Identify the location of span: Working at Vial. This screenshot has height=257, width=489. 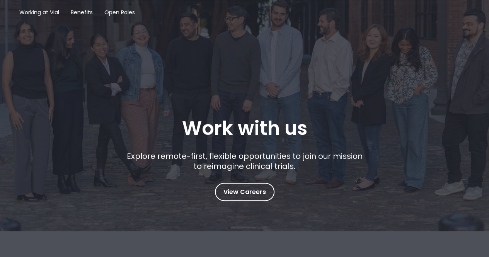
(39, 12).